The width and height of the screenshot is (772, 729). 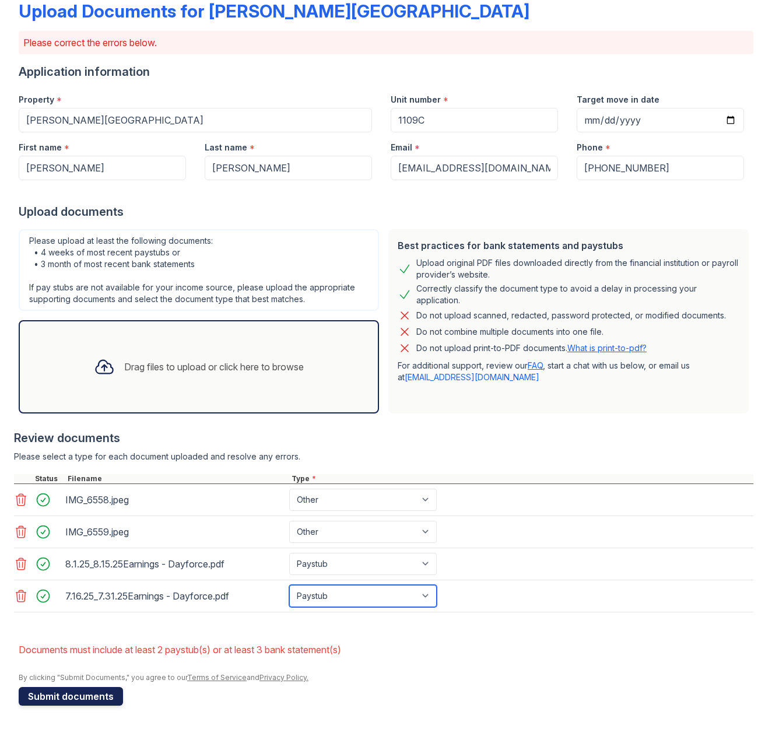 I want to click on a: What is print-to-pdf?, so click(x=607, y=347).